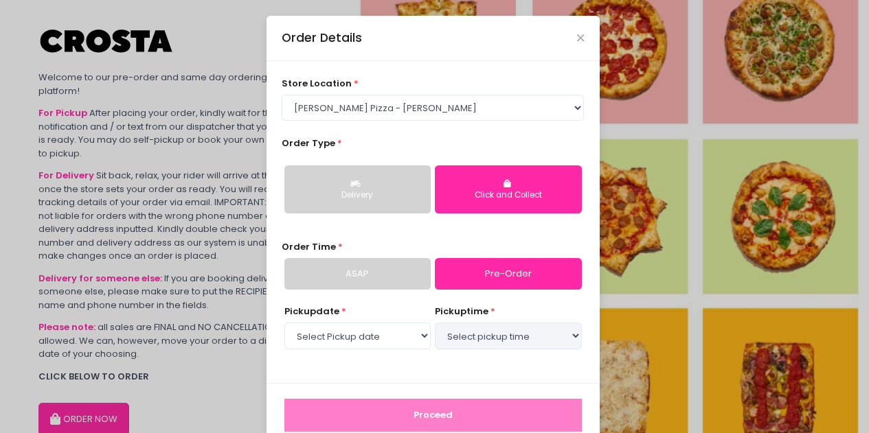 This screenshot has height=433, width=869. Describe the element at coordinates (508, 196) in the screenshot. I see `div: Click and Collect` at that location.